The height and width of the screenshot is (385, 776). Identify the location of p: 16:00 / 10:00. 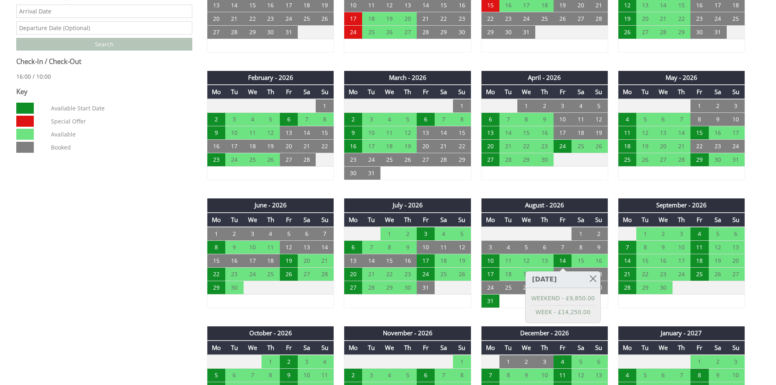
(104, 76).